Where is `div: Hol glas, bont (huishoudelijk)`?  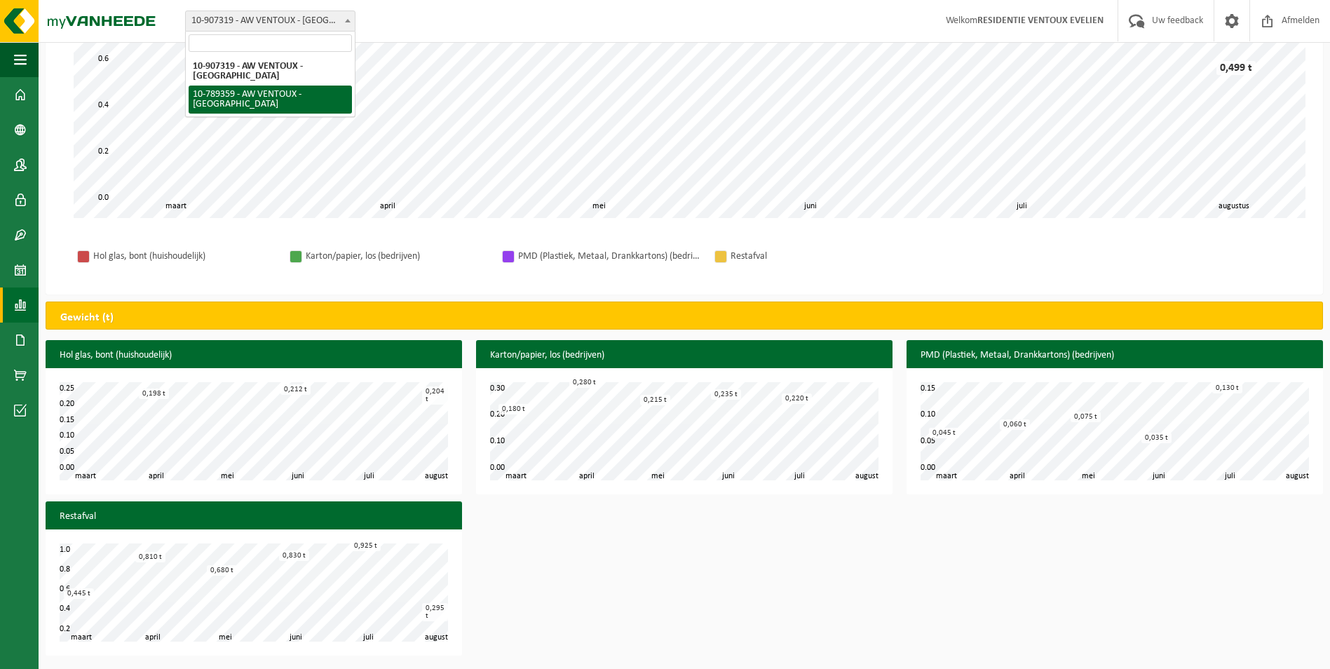
div: Hol glas, bont (huishoudelijk) is located at coordinates (184, 256).